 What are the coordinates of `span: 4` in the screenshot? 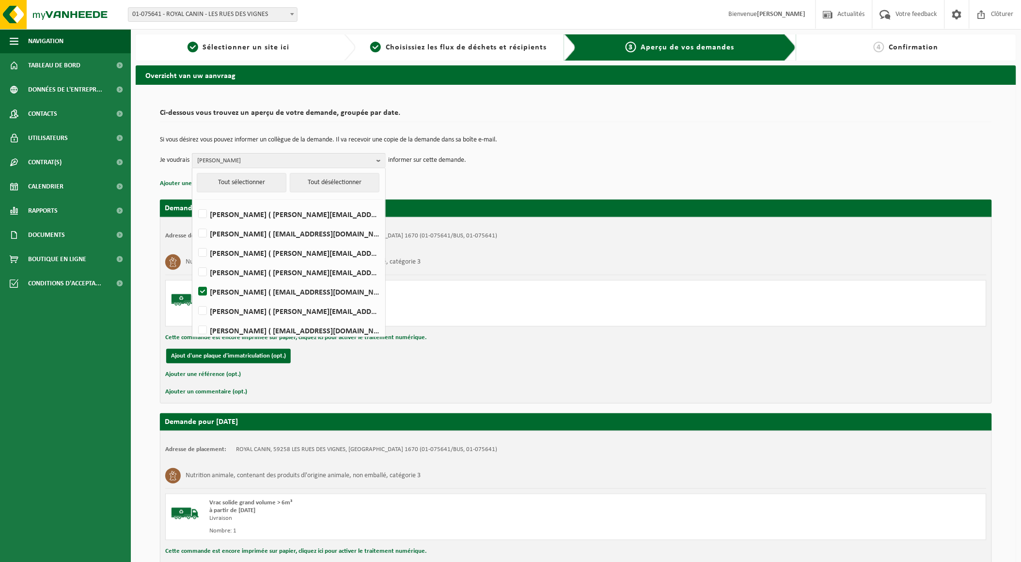 It's located at (879, 47).